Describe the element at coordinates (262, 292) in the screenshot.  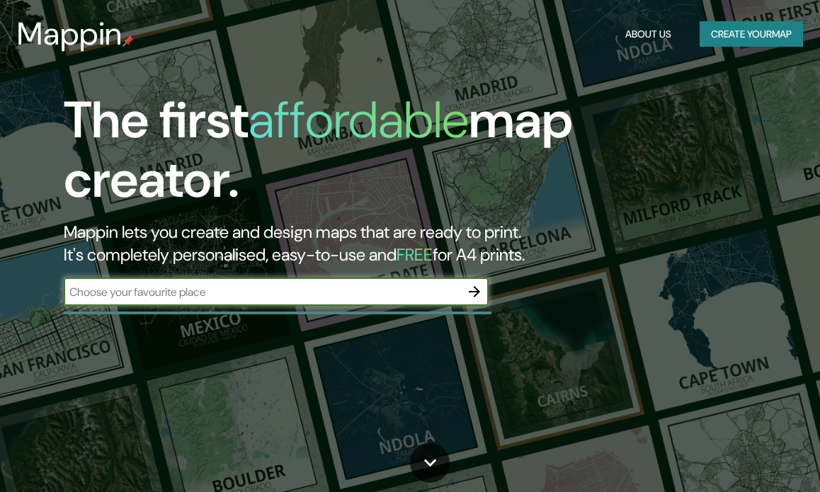
I see `input: Choose your favourite place` at that location.